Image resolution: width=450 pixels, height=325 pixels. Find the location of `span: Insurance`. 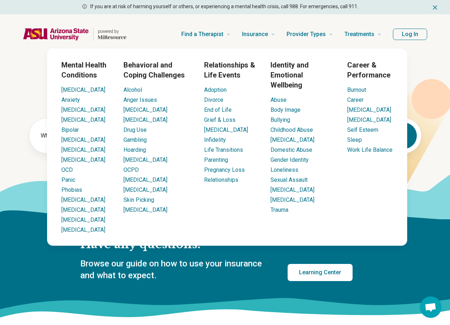

span: Insurance is located at coordinates (255, 34).